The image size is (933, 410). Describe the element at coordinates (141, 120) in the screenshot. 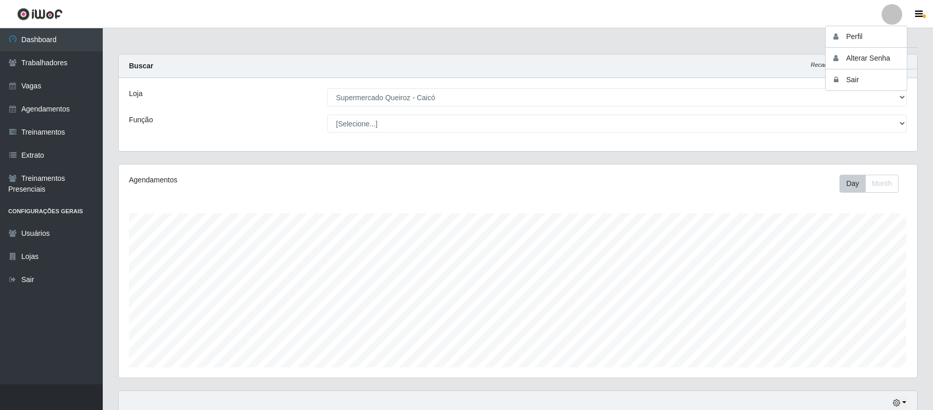

I see `label: Função` at that location.